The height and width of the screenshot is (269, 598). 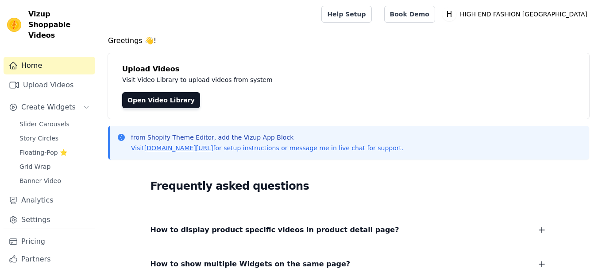 What do you see at coordinates (14, 25) in the screenshot?
I see `img: Vizup` at bounding box center [14, 25].